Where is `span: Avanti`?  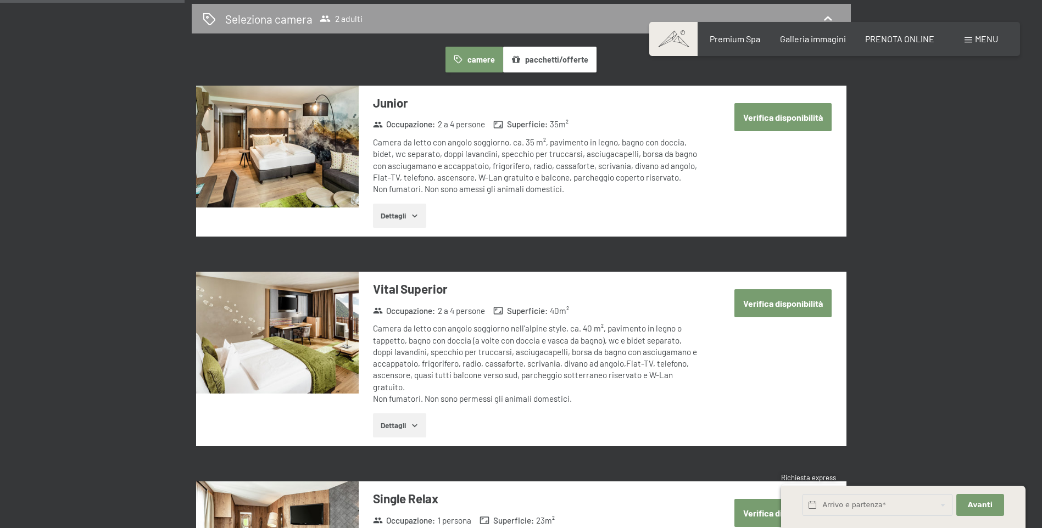
span: Avanti is located at coordinates (980, 505).